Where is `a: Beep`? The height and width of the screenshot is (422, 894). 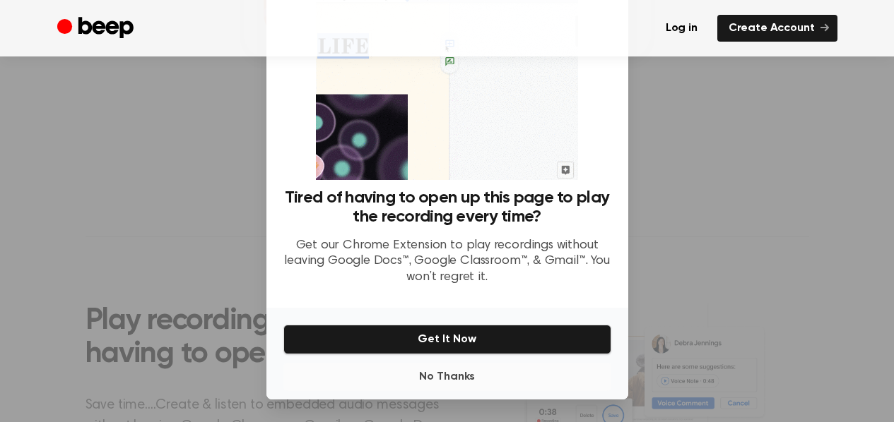 a: Beep is located at coordinates (97, 28).